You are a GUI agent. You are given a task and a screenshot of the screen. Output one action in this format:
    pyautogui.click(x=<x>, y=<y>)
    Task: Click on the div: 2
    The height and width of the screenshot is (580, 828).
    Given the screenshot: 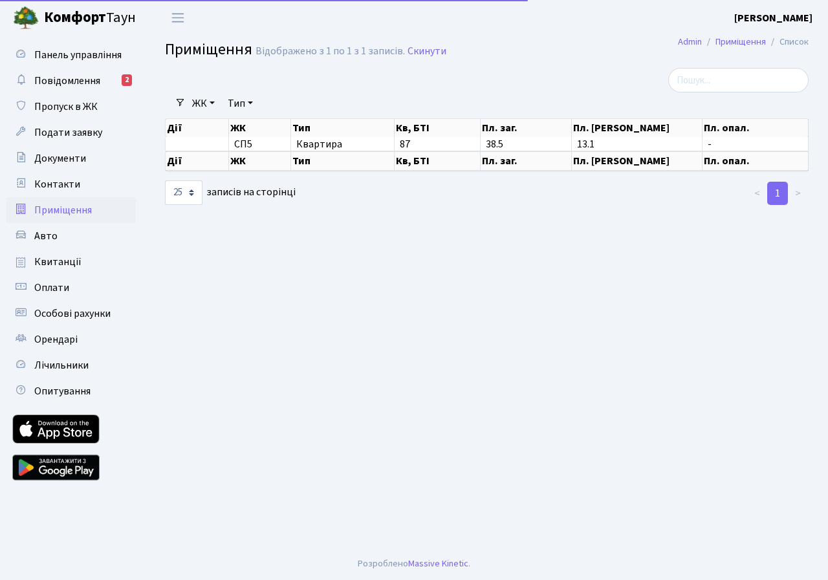 What is the action you would take?
    pyautogui.click(x=127, y=80)
    